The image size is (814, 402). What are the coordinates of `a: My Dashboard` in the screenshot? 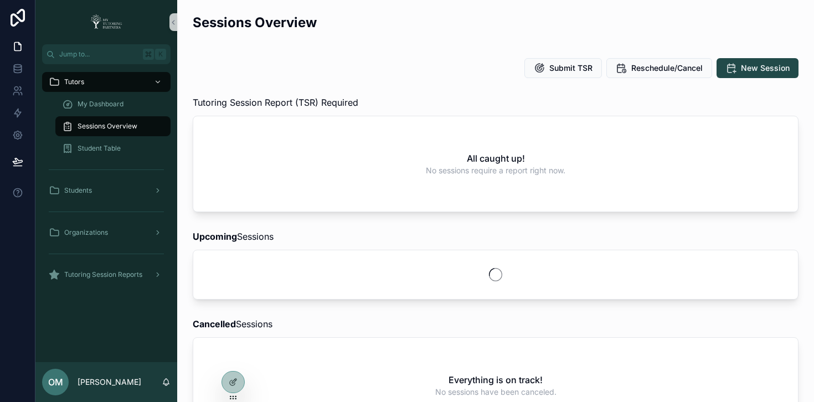 It's located at (113, 104).